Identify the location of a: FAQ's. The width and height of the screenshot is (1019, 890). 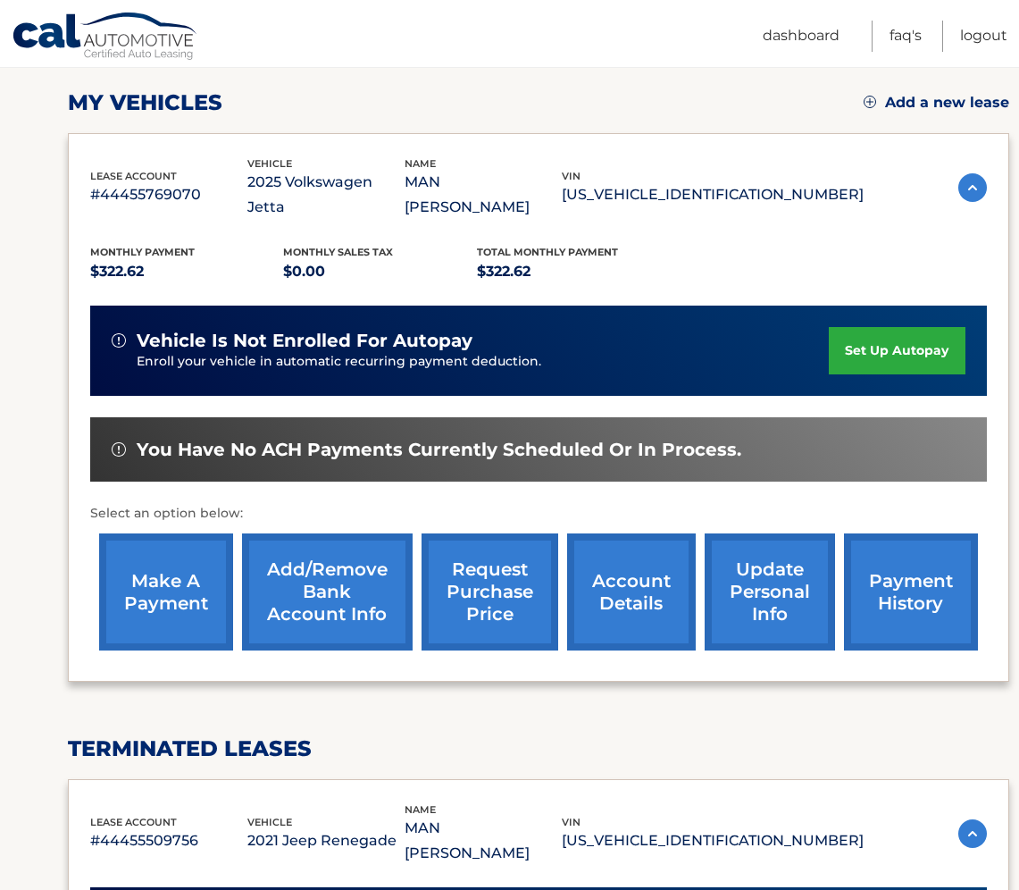
(906, 36).